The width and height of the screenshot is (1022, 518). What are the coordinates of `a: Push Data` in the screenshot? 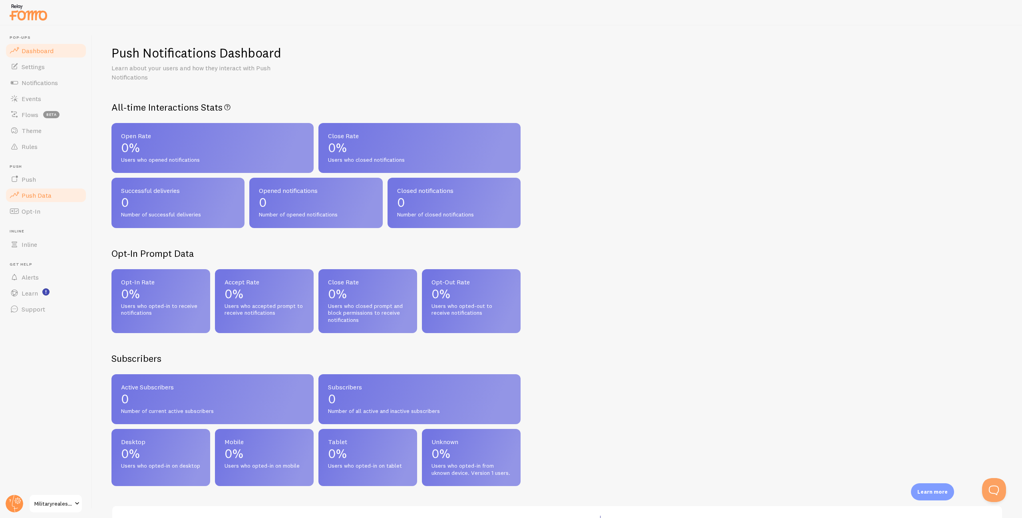 It's located at (46, 195).